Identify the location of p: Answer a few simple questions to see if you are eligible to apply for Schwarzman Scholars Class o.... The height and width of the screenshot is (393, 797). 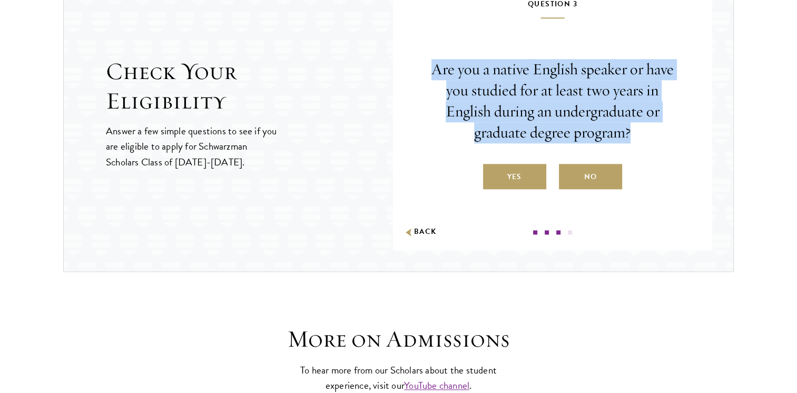
(192, 146).